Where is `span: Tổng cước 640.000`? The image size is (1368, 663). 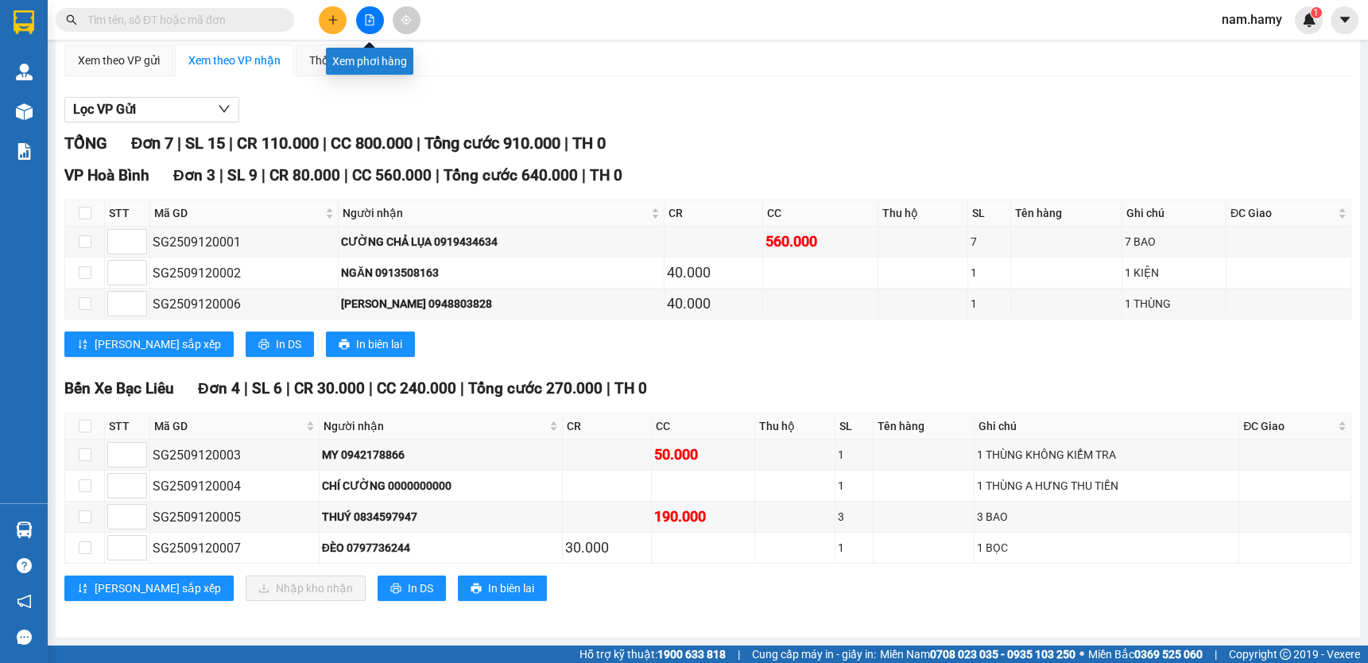 span: Tổng cước 640.000 is located at coordinates (510, 175).